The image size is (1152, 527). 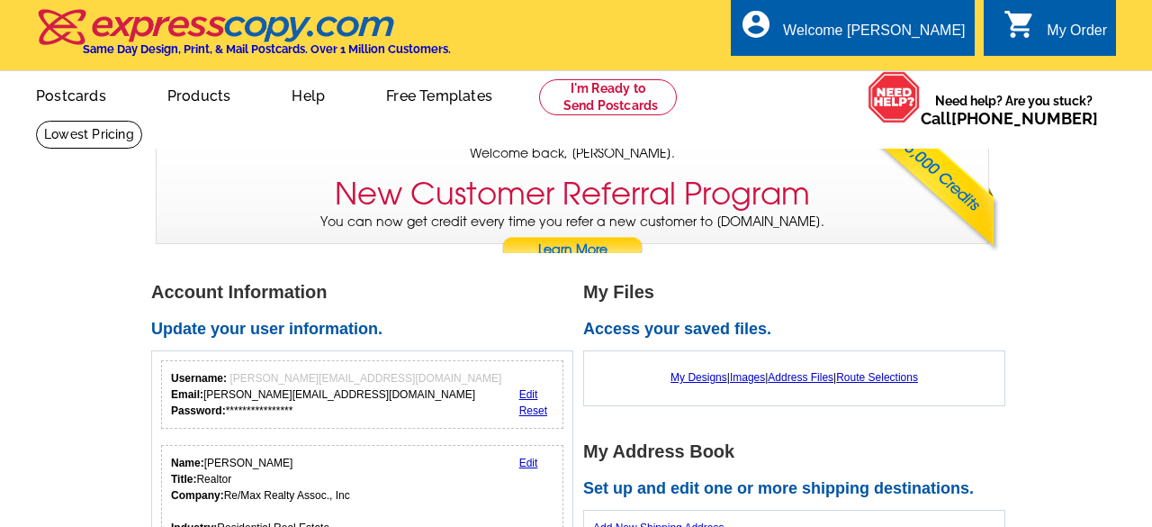 What do you see at coordinates (362, 394) in the screenshot?
I see `div: Your login information.` at bounding box center [362, 394].